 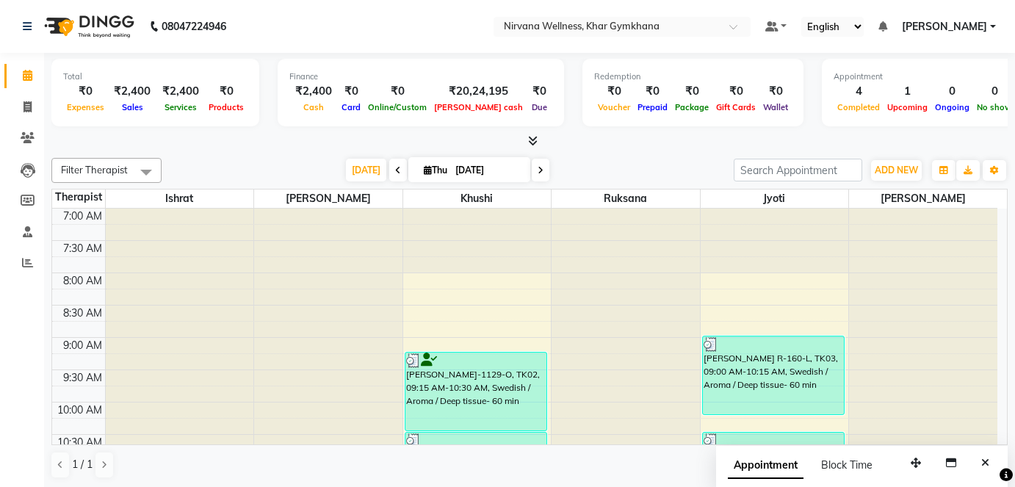 What do you see at coordinates (776, 107) in the screenshot?
I see `span: Wallet` at bounding box center [776, 107].